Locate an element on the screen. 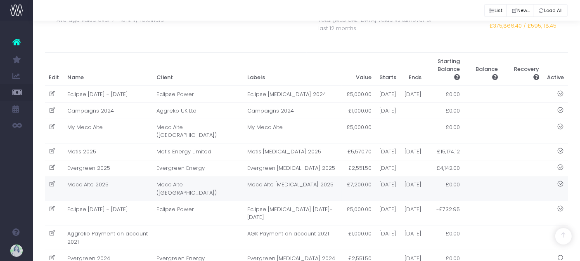 This screenshot has width=580, height=261. td: £5,570.70 is located at coordinates (359, 152).